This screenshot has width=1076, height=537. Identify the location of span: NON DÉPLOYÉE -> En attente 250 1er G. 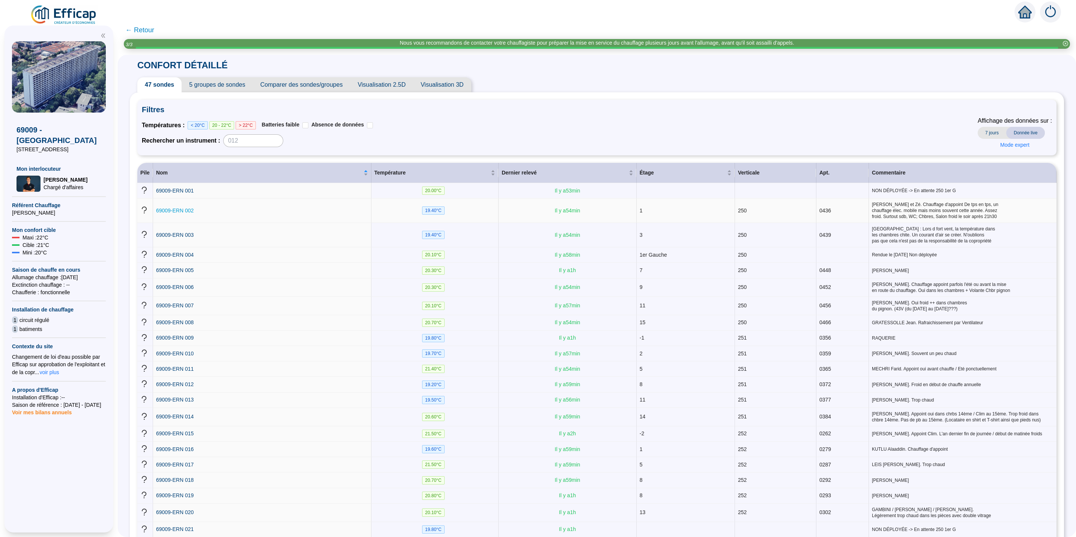
(962, 529).